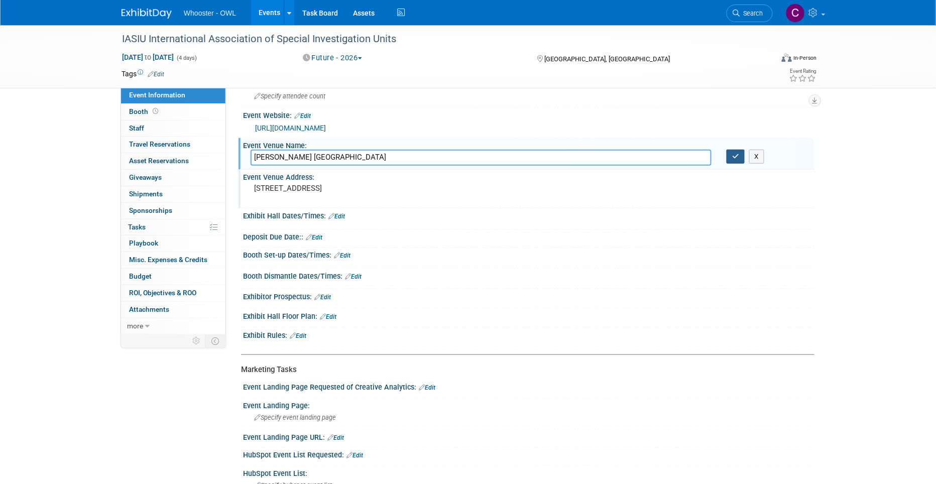  What do you see at coordinates (529, 436) in the screenshot?
I see `div: Event Landing Page URL:` at bounding box center [529, 436].